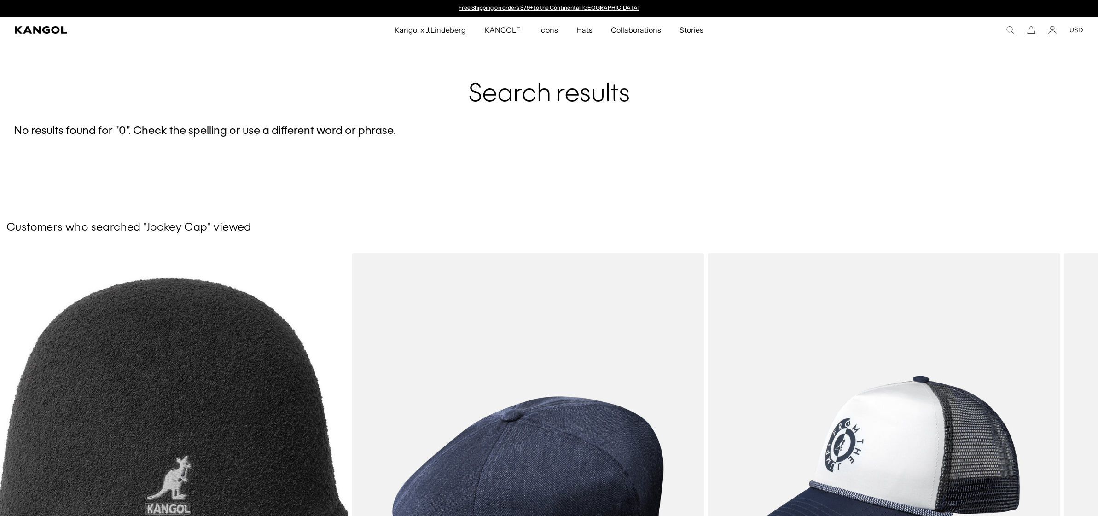 This screenshot has width=1098, height=516. I want to click on span: Kangol x J.Lindeberg, so click(431, 30).